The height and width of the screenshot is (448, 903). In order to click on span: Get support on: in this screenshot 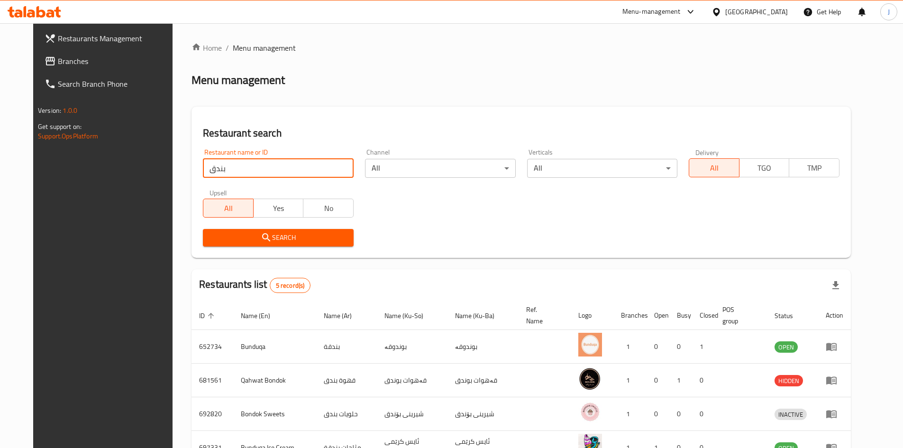, I will do `click(60, 127)`.